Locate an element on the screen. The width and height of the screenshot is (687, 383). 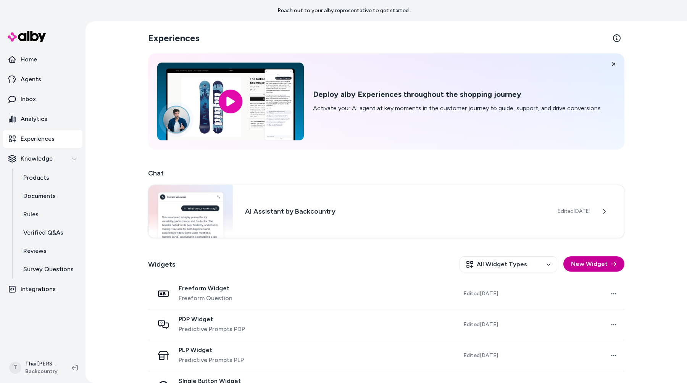
span: PLP Widget is located at coordinates (211, 350).